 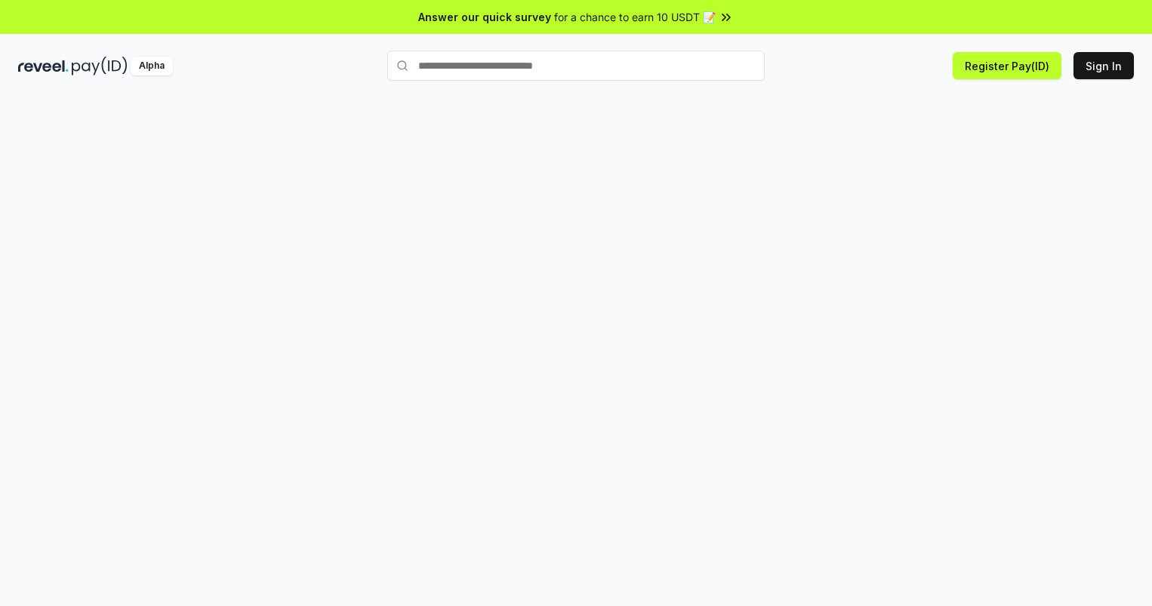 What do you see at coordinates (1007, 66) in the screenshot?
I see `button: Register Pay(ID)` at bounding box center [1007, 66].